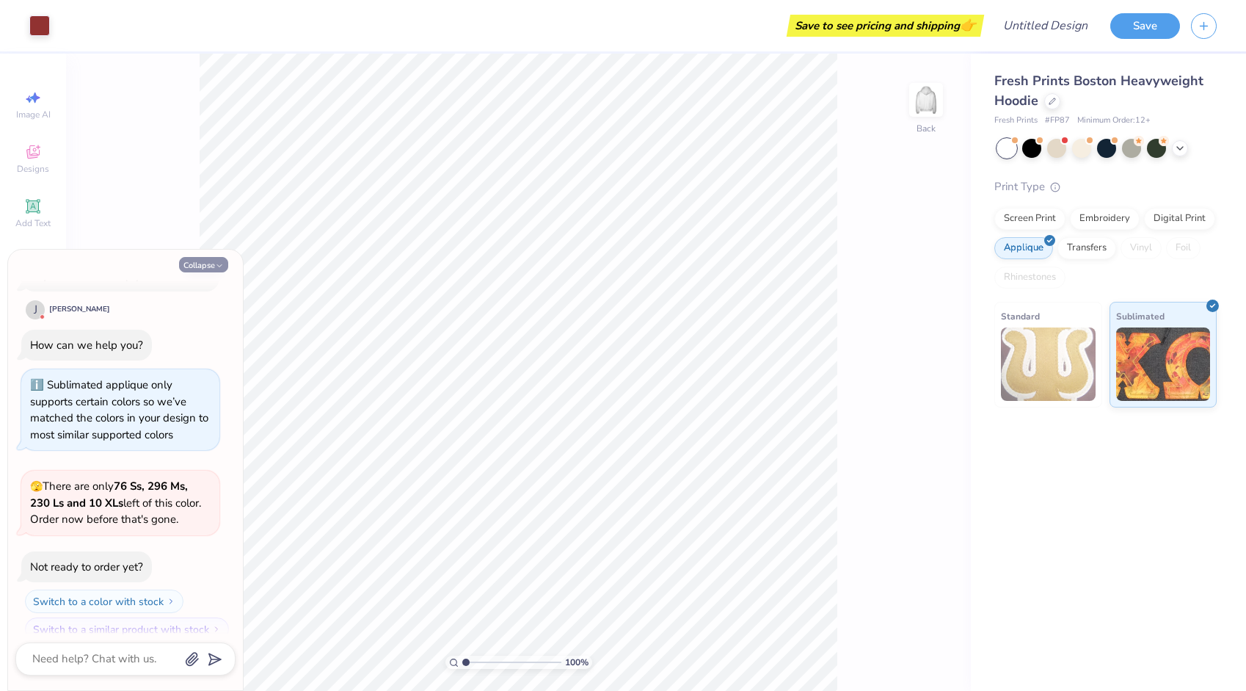  What do you see at coordinates (1179, 219) in the screenshot?
I see `div: Digital Print` at bounding box center [1179, 219].